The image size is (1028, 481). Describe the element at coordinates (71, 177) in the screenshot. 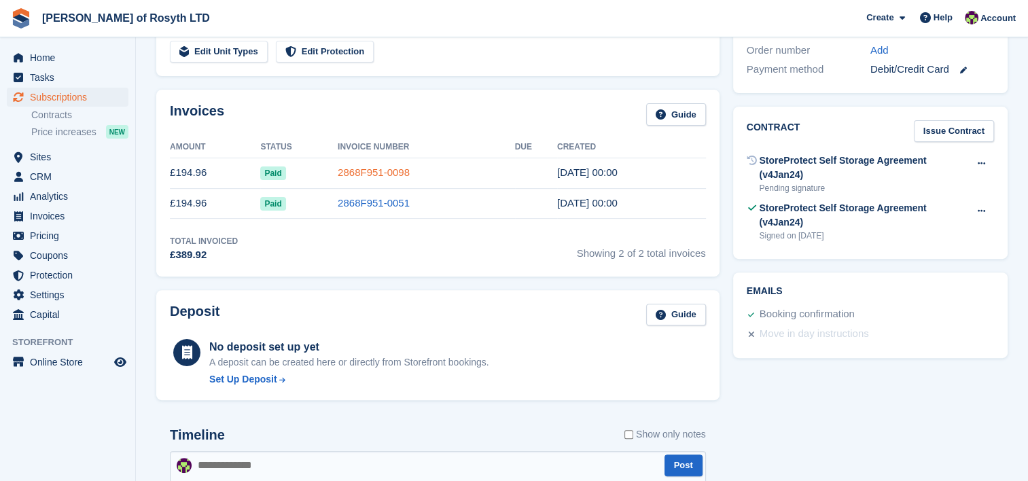

I see `span: CRM` at that location.